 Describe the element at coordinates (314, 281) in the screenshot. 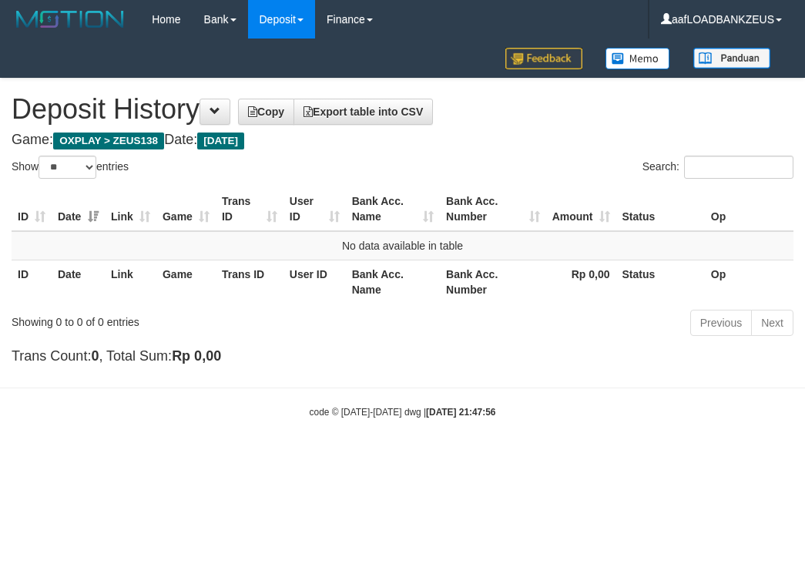

I see `th: User ID` at that location.